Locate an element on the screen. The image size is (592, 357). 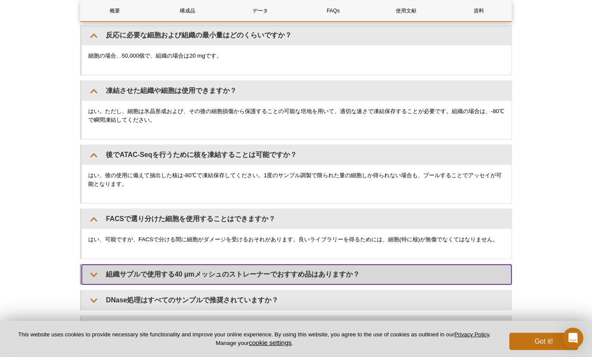
summary: 後でATAC-Seqを行うために核を凍結することは可能ですか？ is located at coordinates (297, 155).